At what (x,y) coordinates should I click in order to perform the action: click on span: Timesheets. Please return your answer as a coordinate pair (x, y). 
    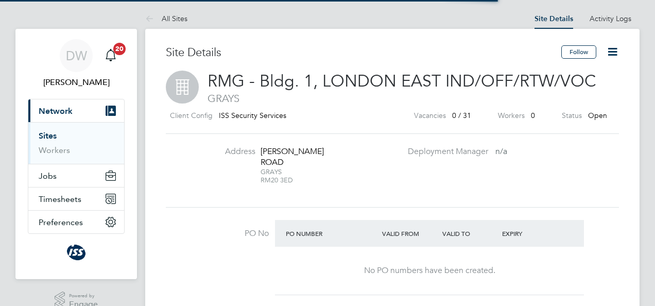
    Looking at the image, I should click on (60, 199).